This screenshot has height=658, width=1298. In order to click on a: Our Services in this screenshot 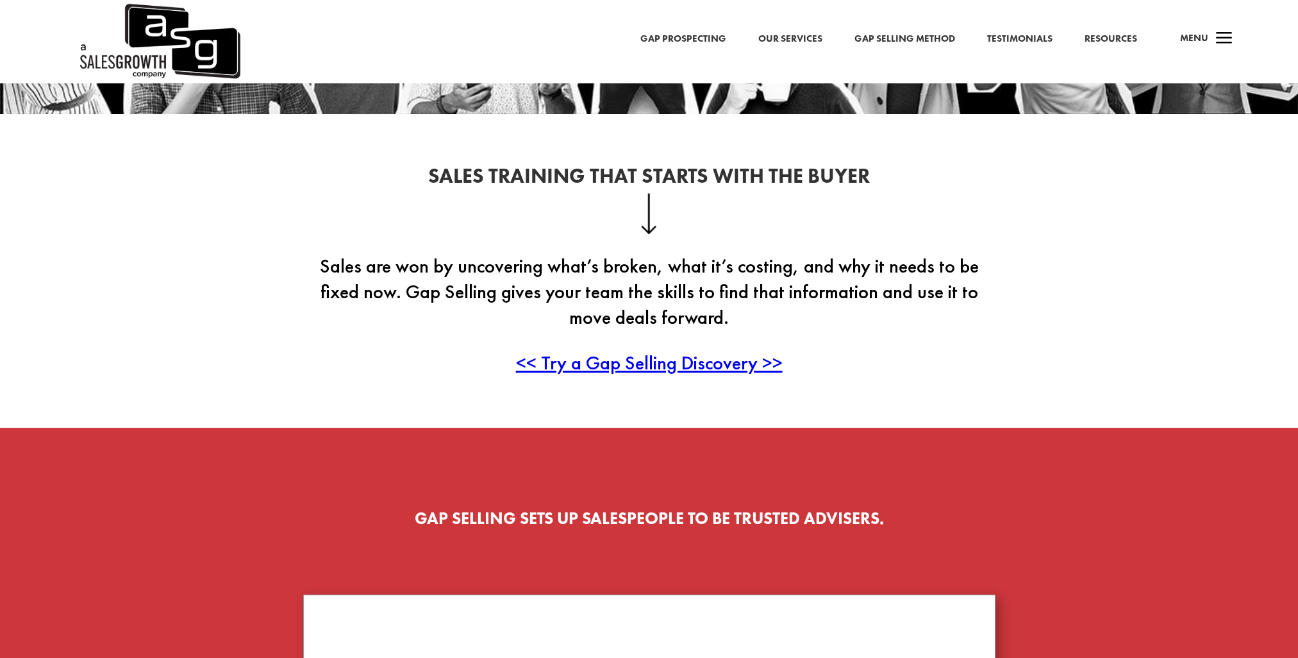, I will do `click(790, 39)`.